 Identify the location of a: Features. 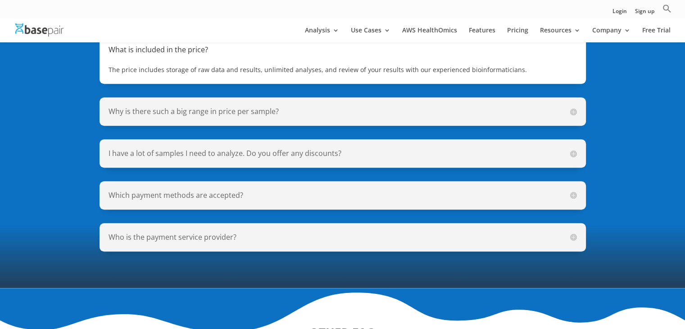
(482, 35).